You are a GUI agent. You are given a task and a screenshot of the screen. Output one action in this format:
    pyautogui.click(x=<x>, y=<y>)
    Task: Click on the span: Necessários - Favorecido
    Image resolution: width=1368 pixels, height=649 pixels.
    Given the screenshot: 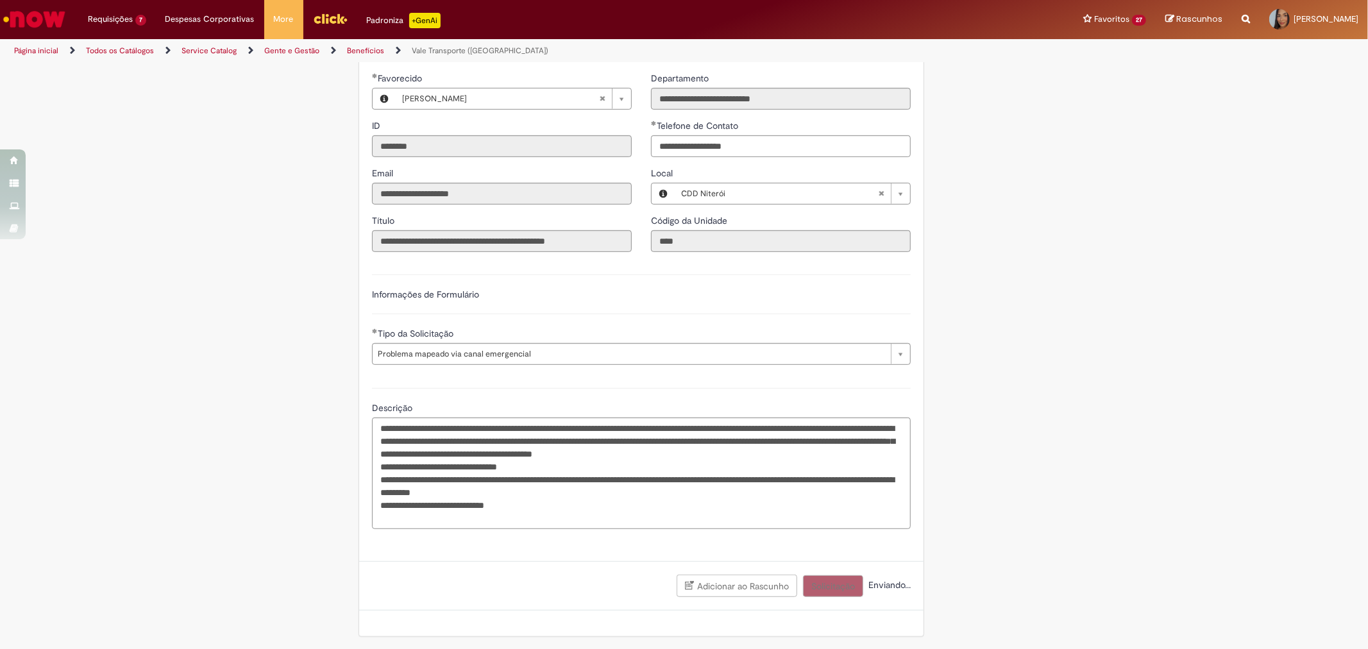 What is the action you would take?
    pyautogui.click(x=401, y=78)
    